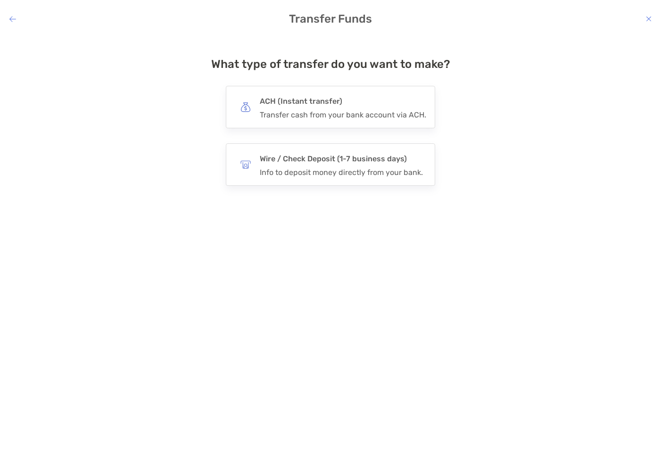  Describe the element at coordinates (331, 64) in the screenshot. I see `h4: What type of transfer do you want to make?` at that location.